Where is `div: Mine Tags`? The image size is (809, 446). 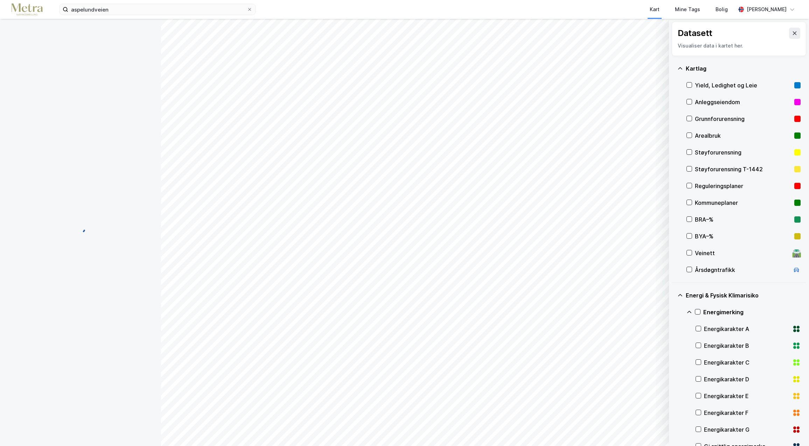
div: Mine Tags is located at coordinates (687, 9).